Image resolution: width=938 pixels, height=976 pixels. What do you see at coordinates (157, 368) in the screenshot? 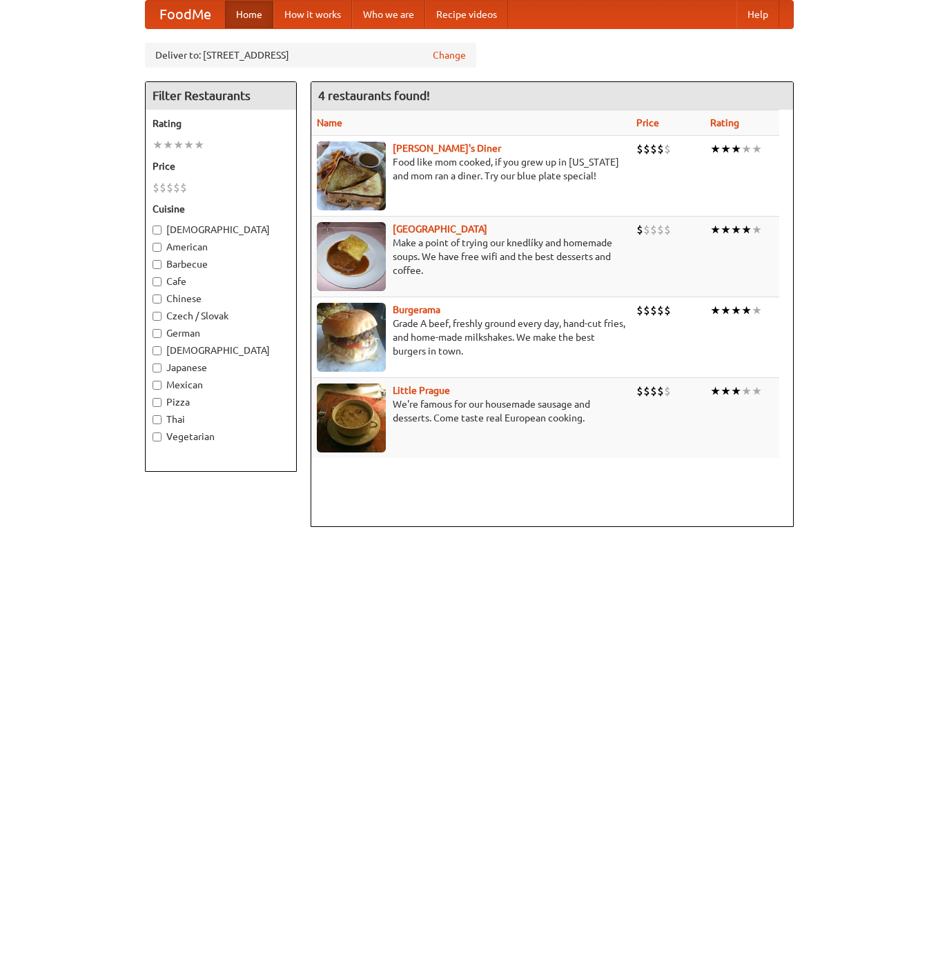
I see `input: Japanese` at bounding box center [157, 368].